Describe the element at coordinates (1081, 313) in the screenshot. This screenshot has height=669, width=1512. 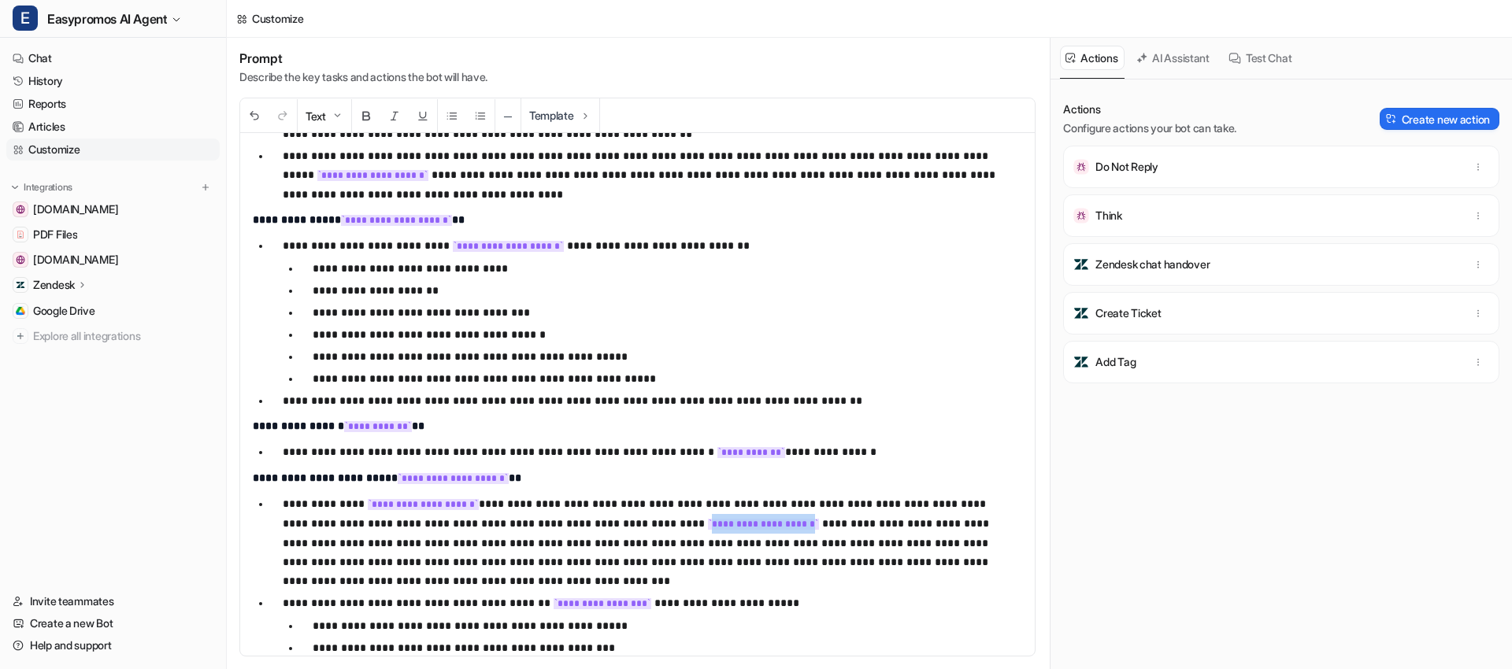
I see `img: Create Ticket icon` at that location.